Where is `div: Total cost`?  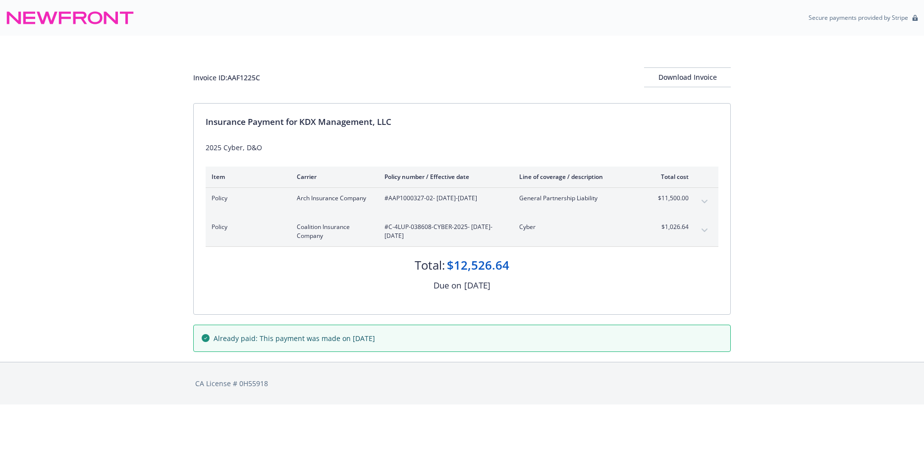
div: Total cost is located at coordinates (670, 176).